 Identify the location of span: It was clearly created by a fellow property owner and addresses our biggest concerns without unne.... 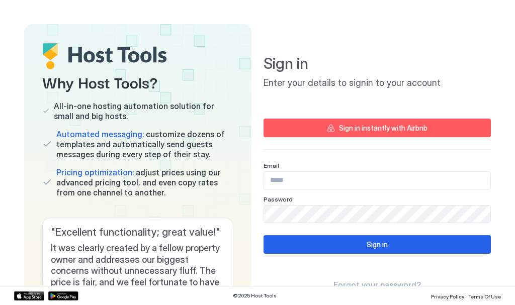
(138, 271).